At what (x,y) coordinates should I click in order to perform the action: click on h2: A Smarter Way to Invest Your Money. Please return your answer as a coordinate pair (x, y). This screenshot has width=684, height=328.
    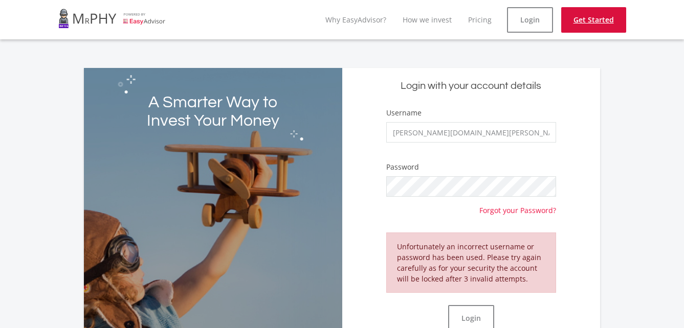
    Looking at the image, I should click on (213, 112).